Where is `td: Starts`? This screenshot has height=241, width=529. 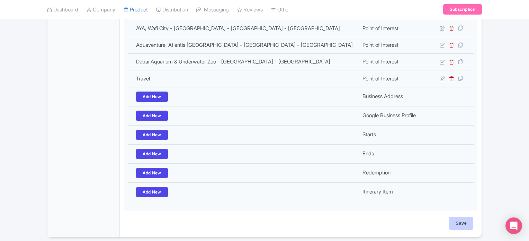
td: Starts is located at coordinates (392, 134).